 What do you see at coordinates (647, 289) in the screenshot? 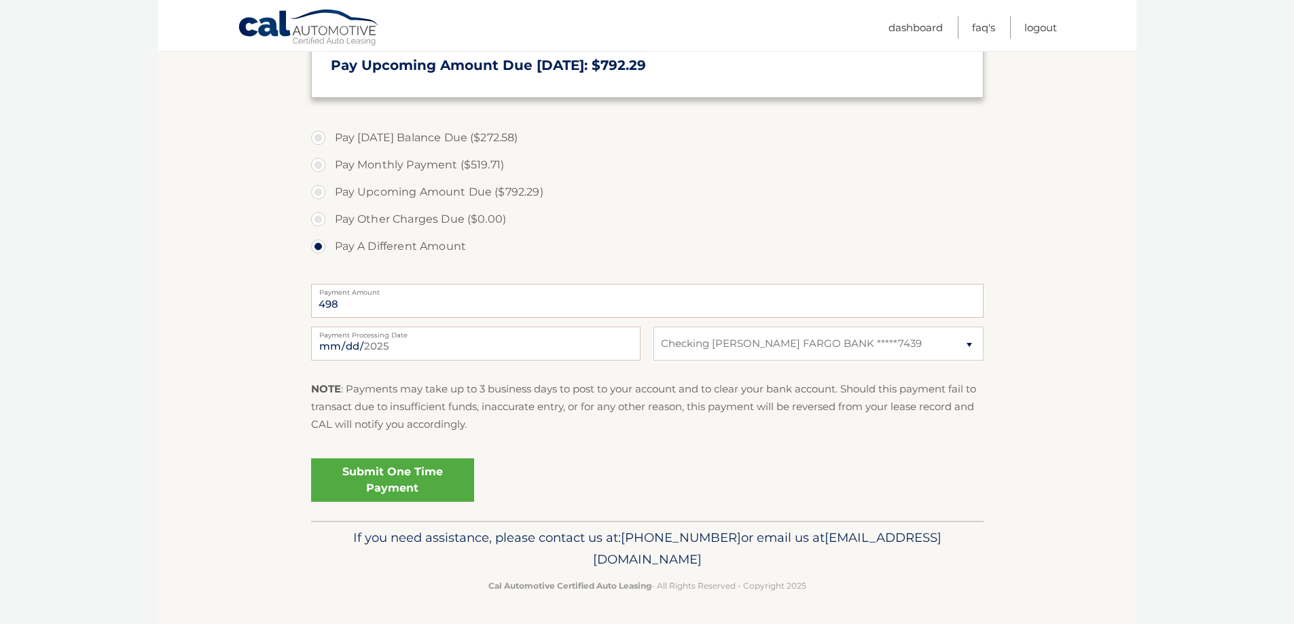
I see `label: Payment Amount` at bounding box center [647, 289].